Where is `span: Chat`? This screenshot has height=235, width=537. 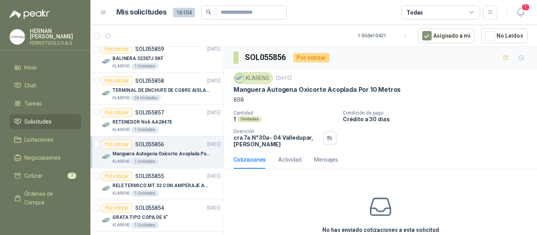
span: Chat is located at coordinates (30, 86).